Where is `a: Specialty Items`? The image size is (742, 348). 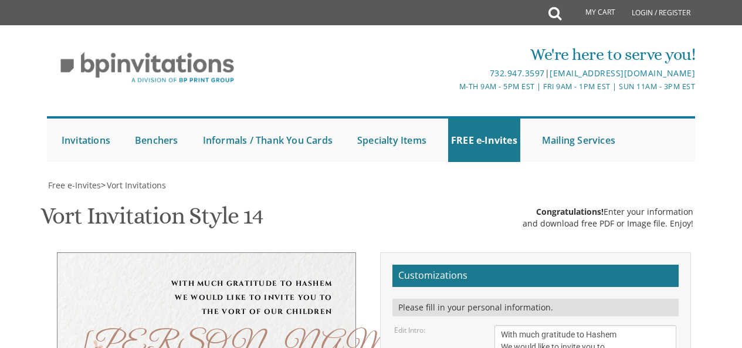 a: Specialty Items is located at coordinates (392, 140).